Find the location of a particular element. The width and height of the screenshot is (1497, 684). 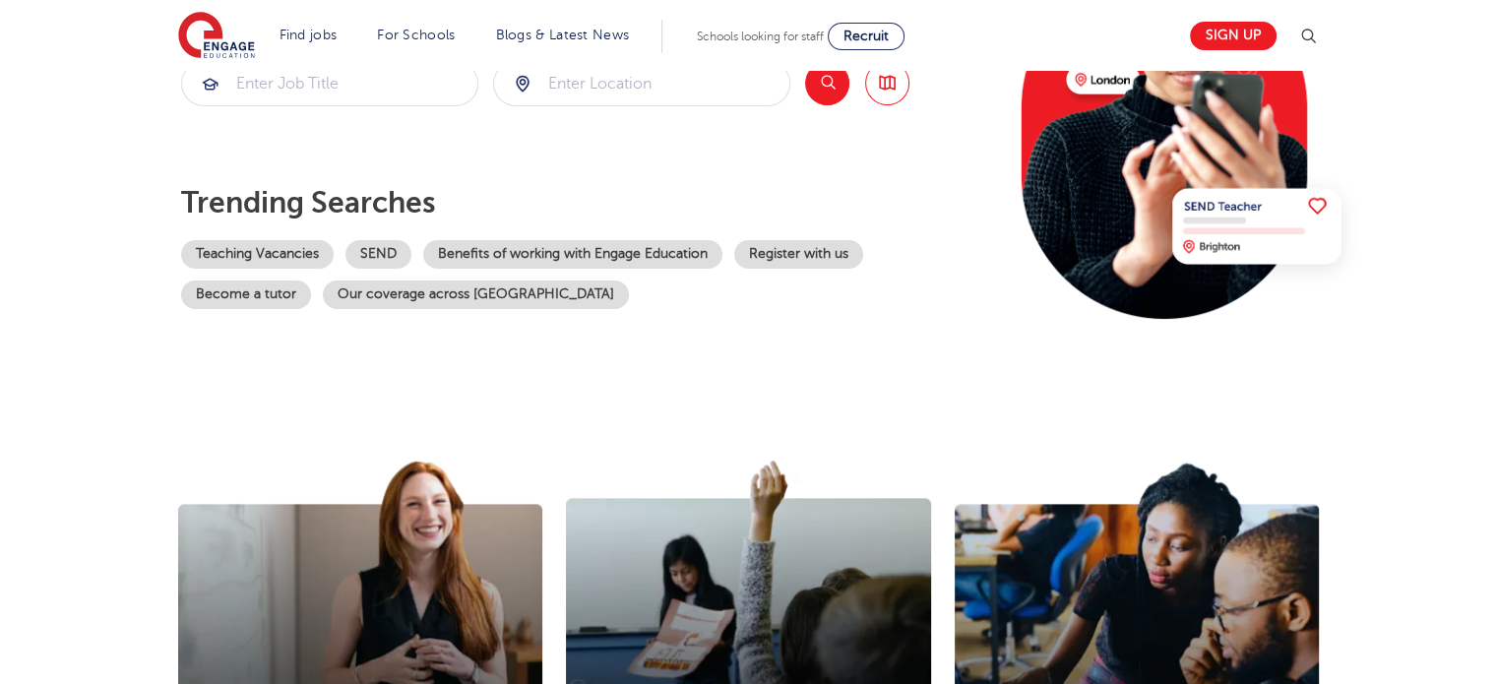

a: SEND is located at coordinates (378, 254).